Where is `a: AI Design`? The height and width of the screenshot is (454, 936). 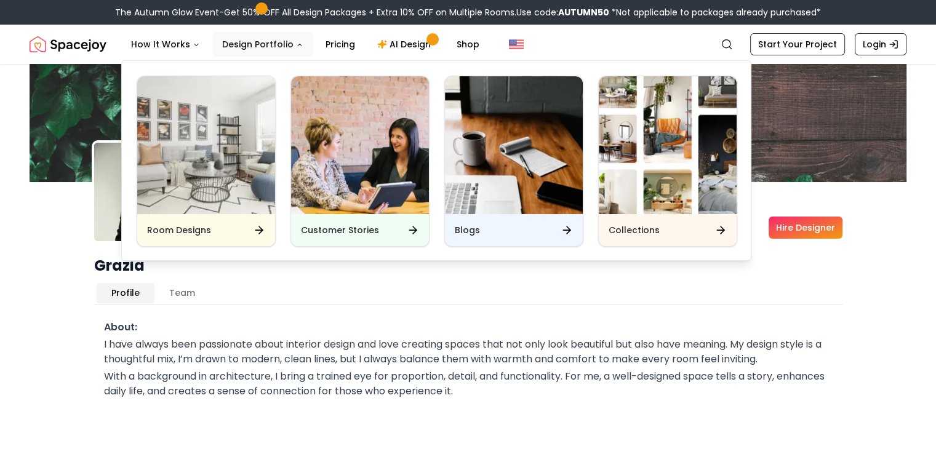 a: AI Design is located at coordinates (405, 44).